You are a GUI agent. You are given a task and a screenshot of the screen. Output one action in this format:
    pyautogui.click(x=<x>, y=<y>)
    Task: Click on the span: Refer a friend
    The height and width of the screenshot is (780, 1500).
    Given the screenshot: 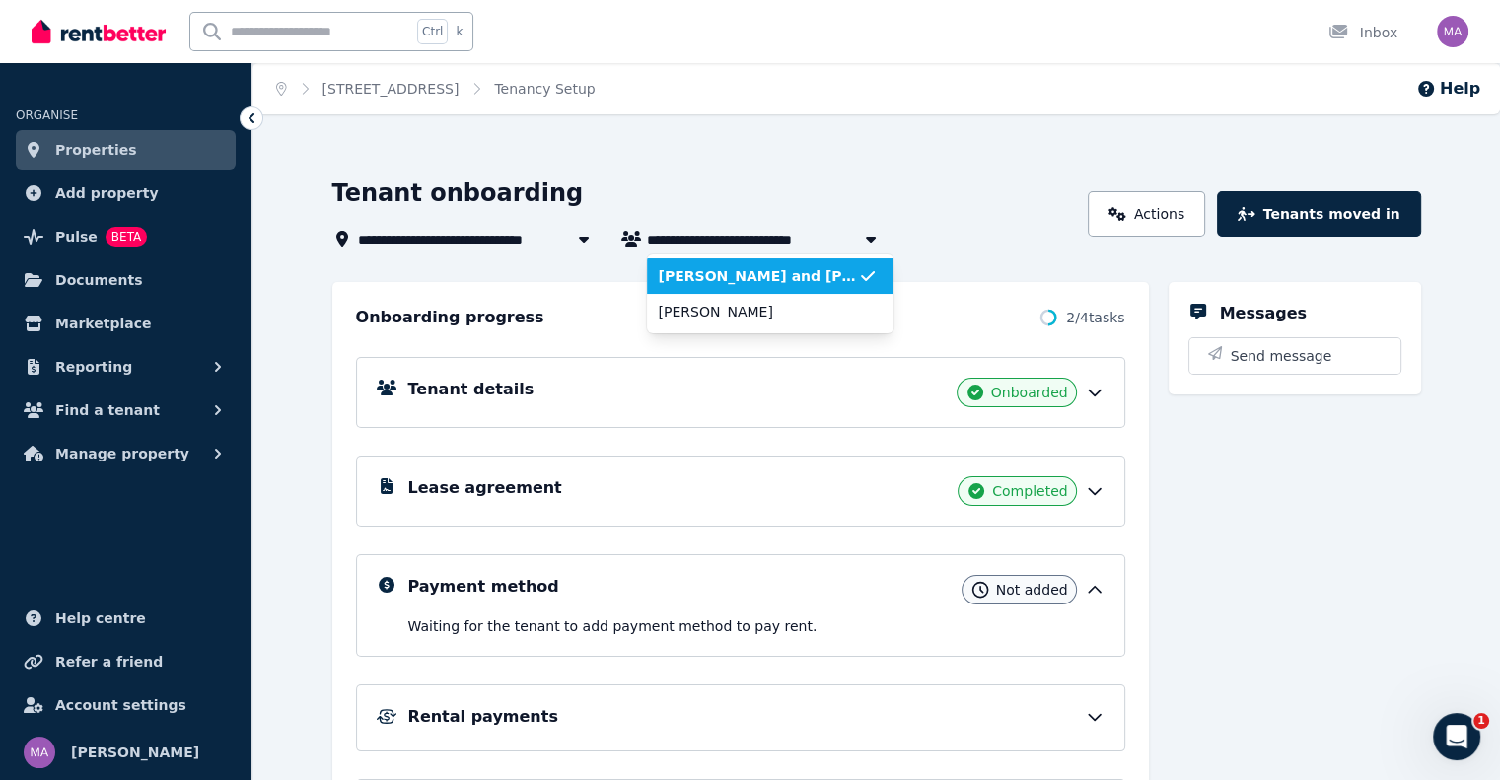 What is the action you would take?
    pyautogui.click(x=108, y=662)
    